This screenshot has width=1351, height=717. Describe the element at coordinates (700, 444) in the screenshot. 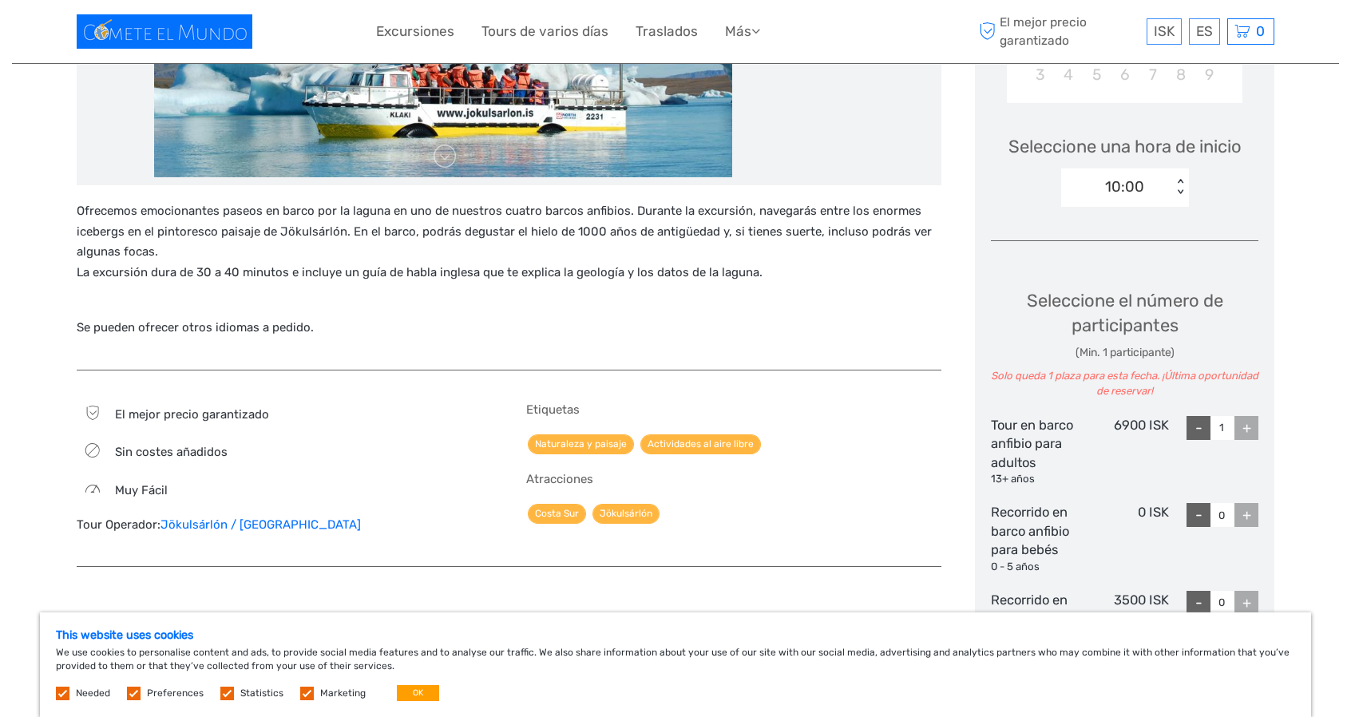

I see `a: Actividades al aire libre` at that location.